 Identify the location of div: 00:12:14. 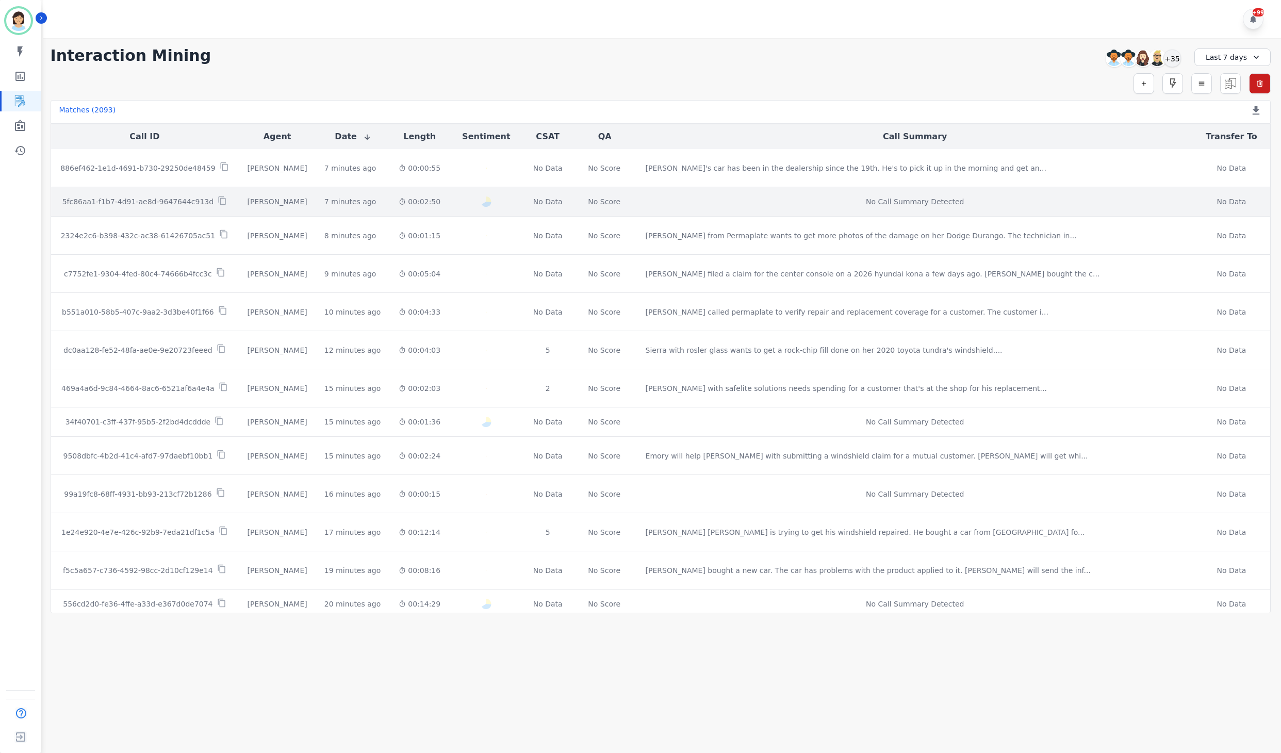
(419, 532).